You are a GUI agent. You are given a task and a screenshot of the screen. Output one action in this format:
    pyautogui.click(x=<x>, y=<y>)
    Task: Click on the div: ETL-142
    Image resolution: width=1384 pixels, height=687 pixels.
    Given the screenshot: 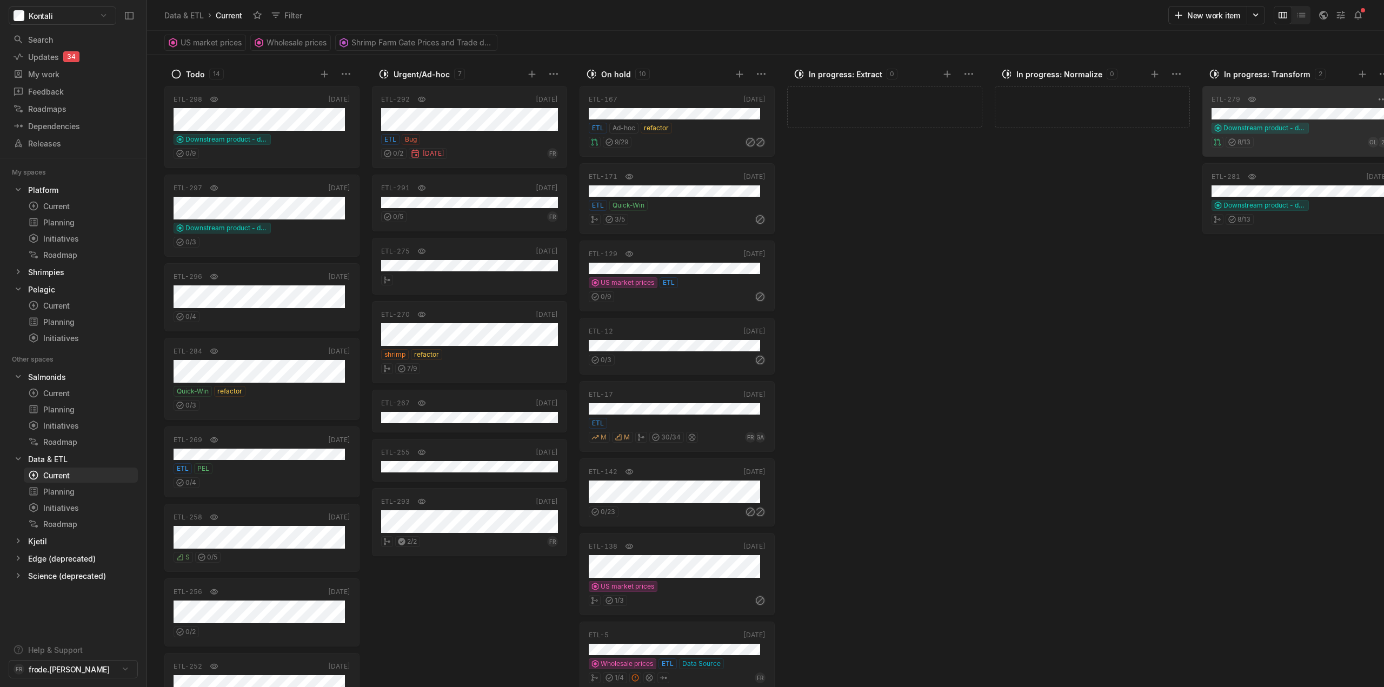 What is the action you would take?
    pyautogui.click(x=603, y=472)
    